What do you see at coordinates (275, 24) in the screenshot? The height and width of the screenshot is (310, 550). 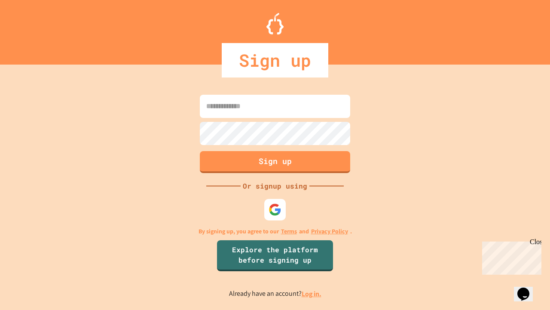 I see `img: Logo.svg` at bounding box center [275, 24].